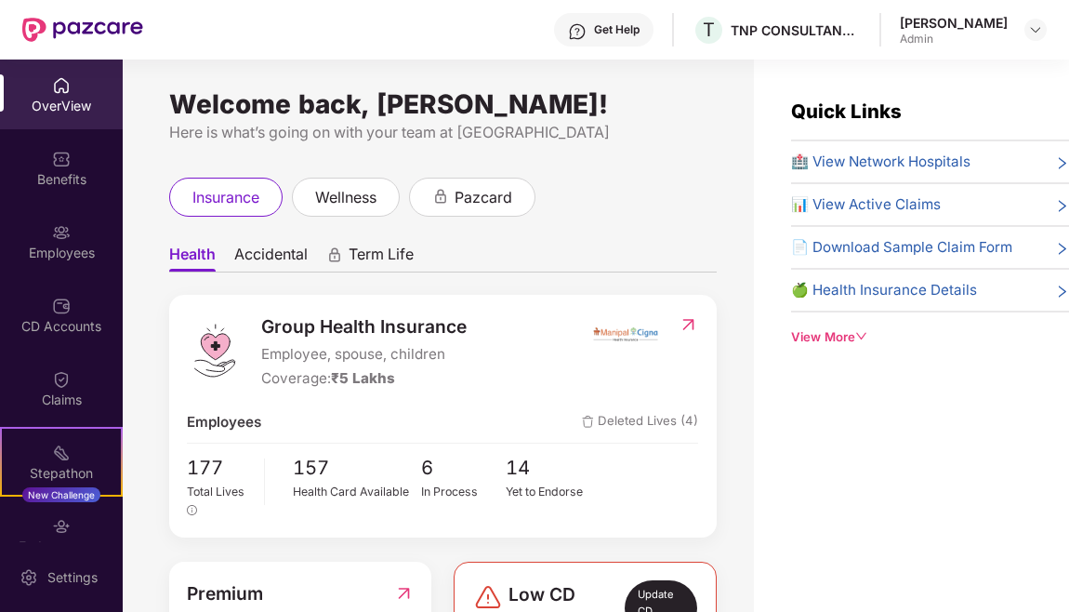 The height and width of the screenshot is (612, 1069). What do you see at coordinates (83, 30) in the screenshot?
I see `img: New Pazcare Logo` at bounding box center [83, 30].